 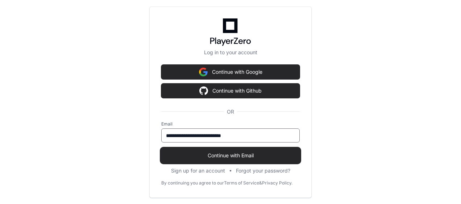 I want to click on a: Privacy Policy., so click(x=277, y=183).